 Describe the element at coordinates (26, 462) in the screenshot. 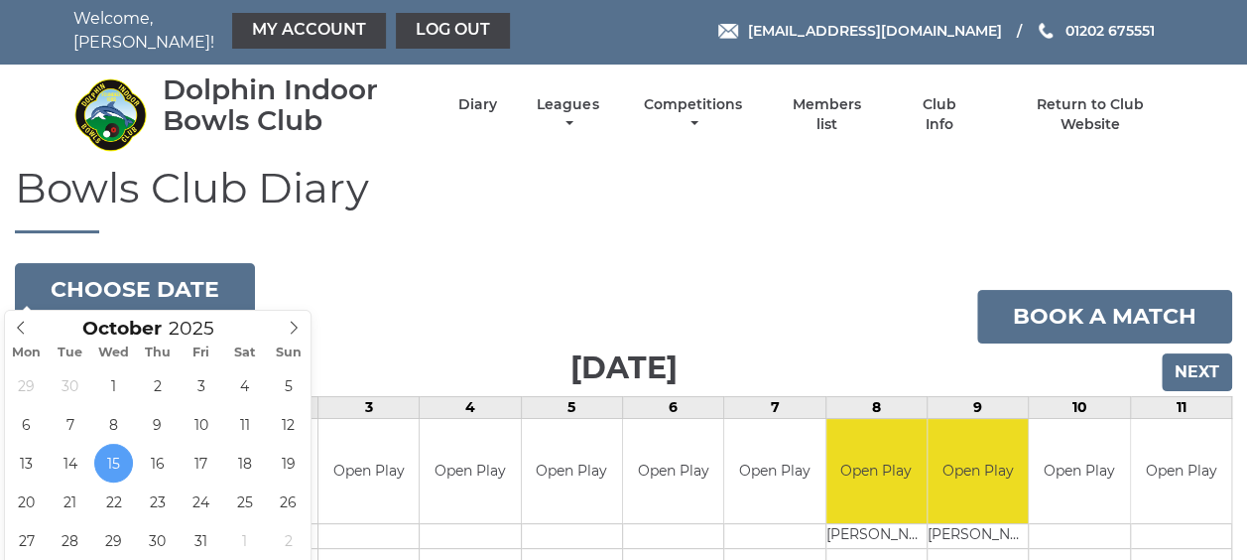

I see `span: October 13, 2025` at that location.